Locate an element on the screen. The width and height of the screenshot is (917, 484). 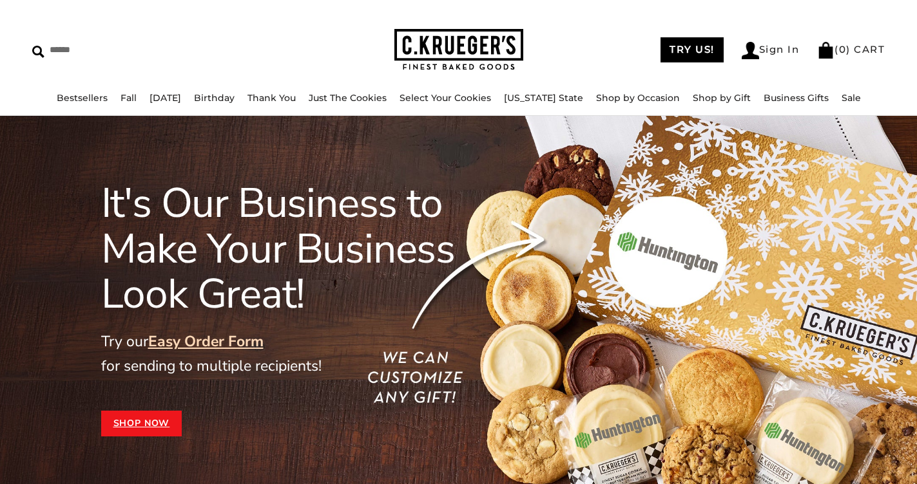
h1: It's Our Business to Make Your Business Look Great! is located at coordinates (306, 249).